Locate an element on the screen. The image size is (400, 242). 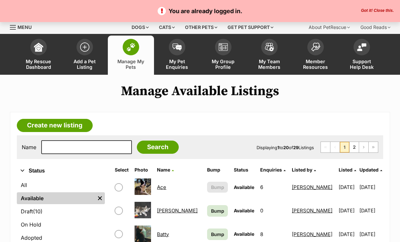
span: Member Resources is located at coordinates (316, 64).